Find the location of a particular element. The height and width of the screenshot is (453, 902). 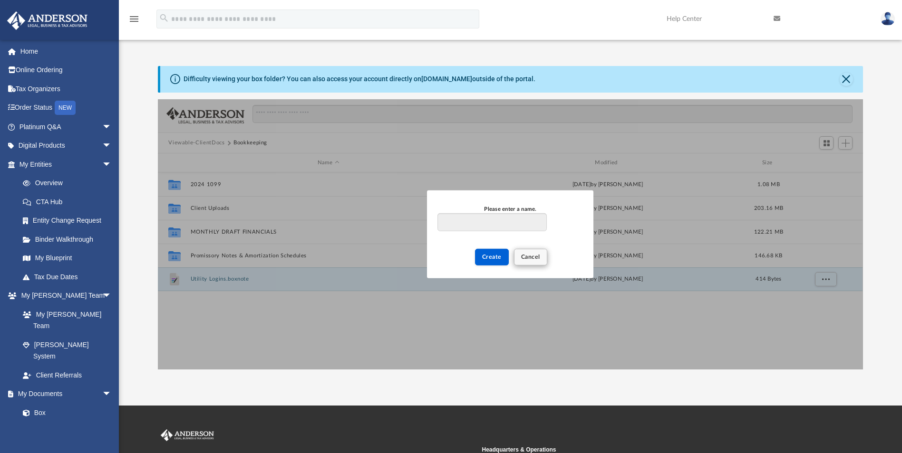

span: Cancel is located at coordinates (530, 257).